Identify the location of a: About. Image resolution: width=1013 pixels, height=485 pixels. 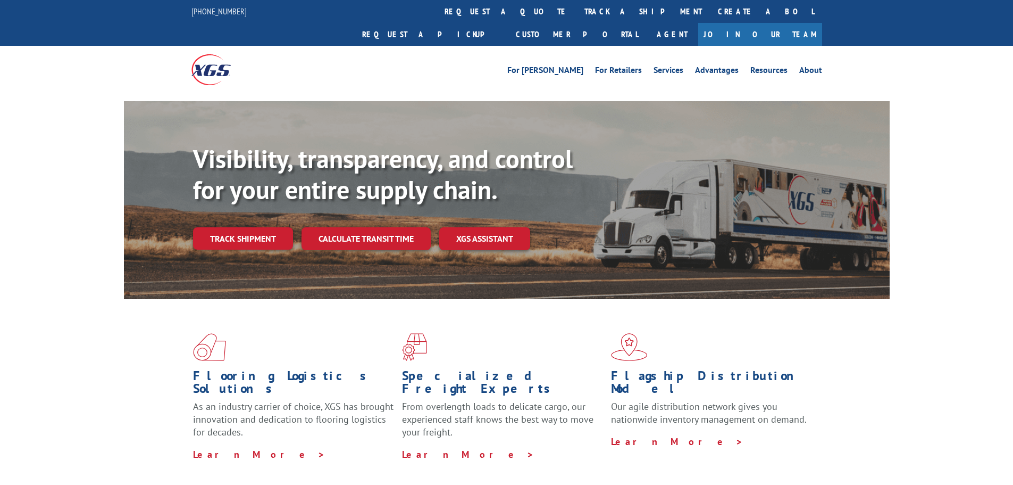
(811, 72).